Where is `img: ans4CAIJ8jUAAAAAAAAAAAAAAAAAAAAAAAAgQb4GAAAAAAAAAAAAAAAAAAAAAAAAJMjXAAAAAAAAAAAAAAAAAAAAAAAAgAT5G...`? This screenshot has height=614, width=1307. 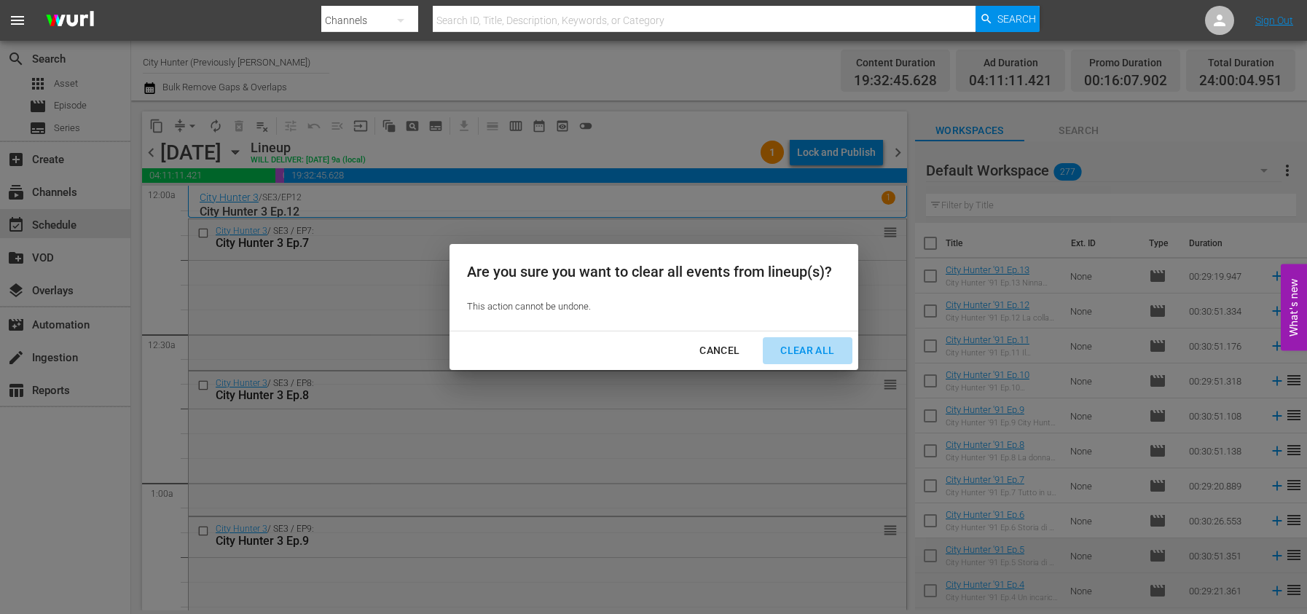 img: ans4CAIJ8jUAAAAAAAAAAAAAAAAAAAAAAAAgQb4GAAAAAAAAAAAAAAAAAAAAAAAAJMjXAAAAAAAAAAAAAAAAAAAAAAAAgAT5G... is located at coordinates (70, 20).